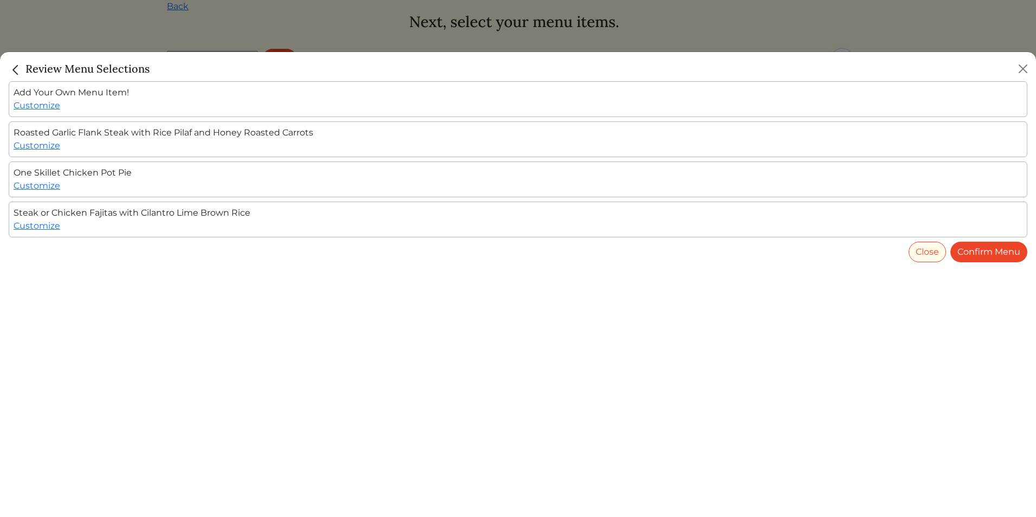  I want to click on a: Confirm Menu, so click(988, 252).